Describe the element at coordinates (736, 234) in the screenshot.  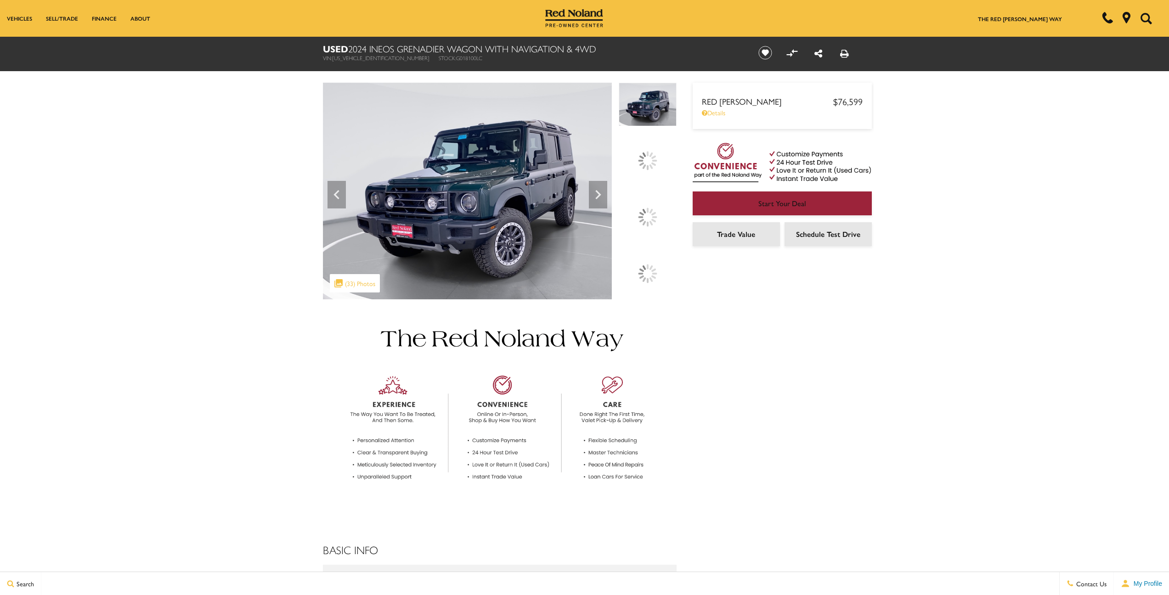
I see `span: Trade Value` at that location.